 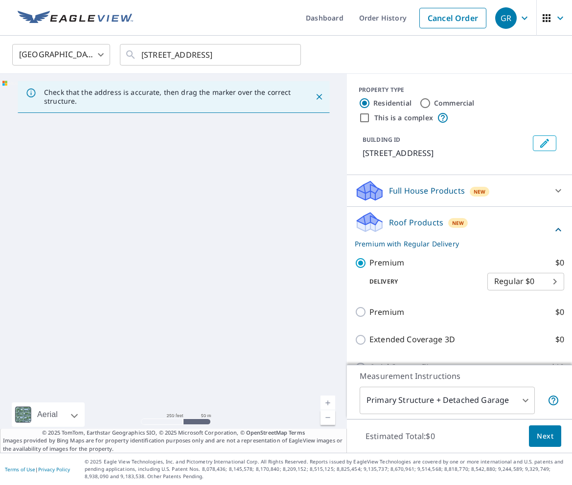 I want to click on a: Terms, so click(x=296, y=432).